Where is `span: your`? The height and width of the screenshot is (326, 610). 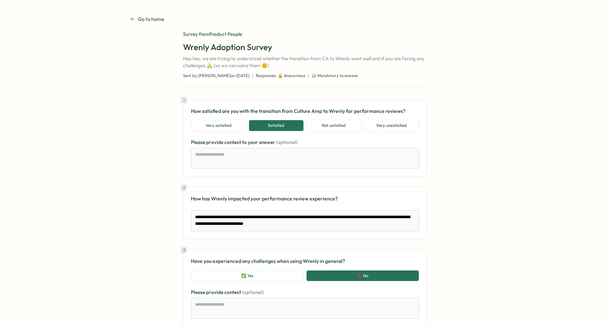
span: your is located at coordinates (253, 142).